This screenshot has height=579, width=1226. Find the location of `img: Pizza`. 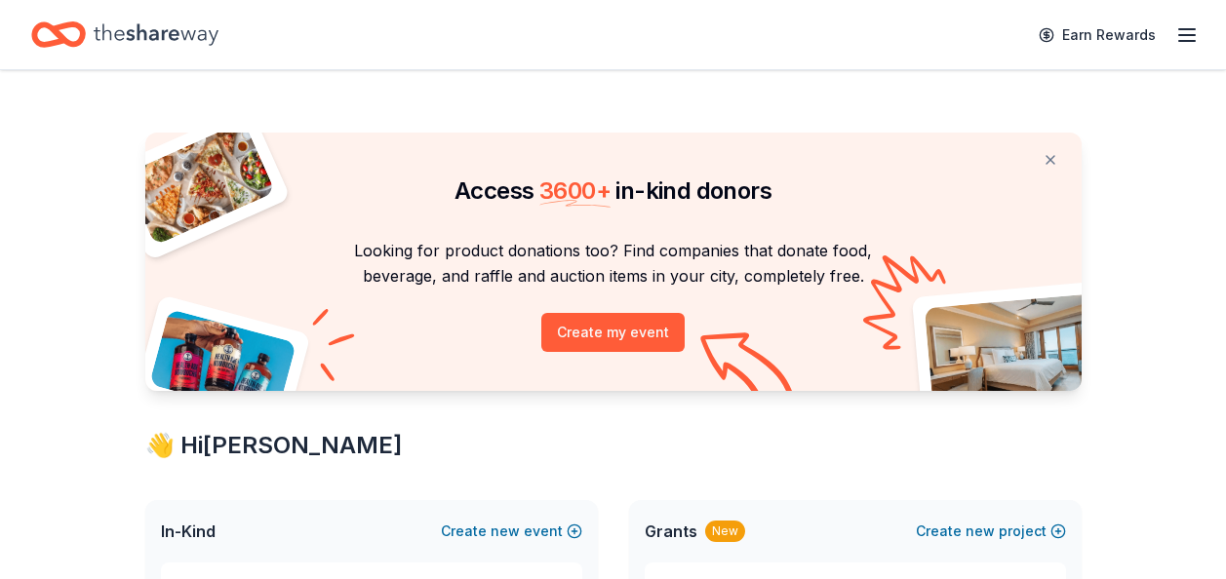

img: Pizza is located at coordinates (199, 183).